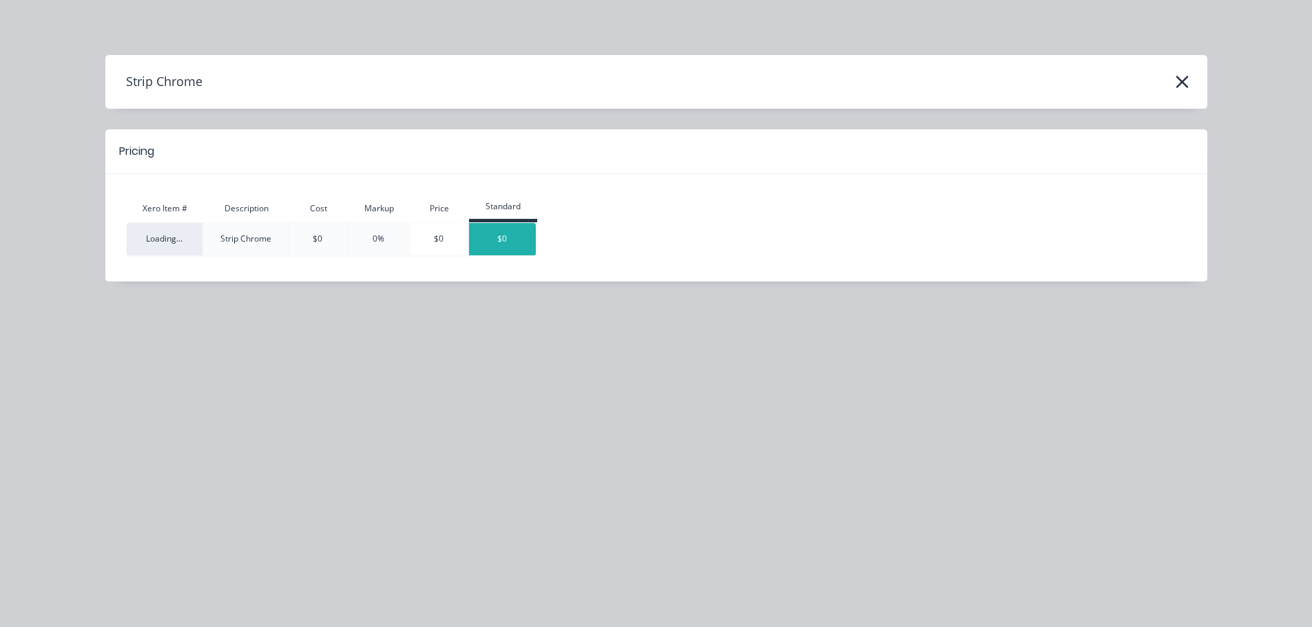 This screenshot has height=627, width=1312. What do you see at coordinates (164, 238) in the screenshot?
I see `span: Loading...` at bounding box center [164, 238].